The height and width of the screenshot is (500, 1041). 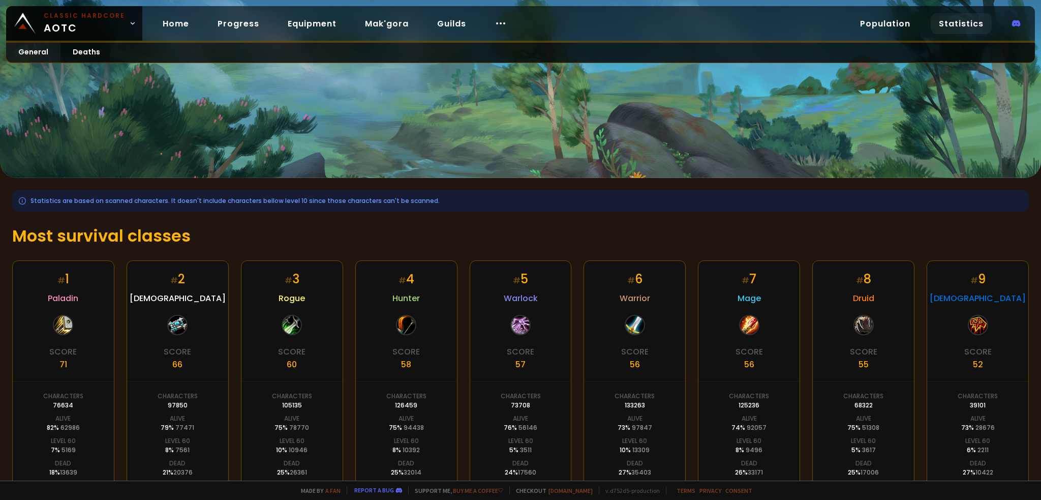 What do you see at coordinates (863, 405) in the screenshot?
I see `div: 68322` at bounding box center [863, 405].